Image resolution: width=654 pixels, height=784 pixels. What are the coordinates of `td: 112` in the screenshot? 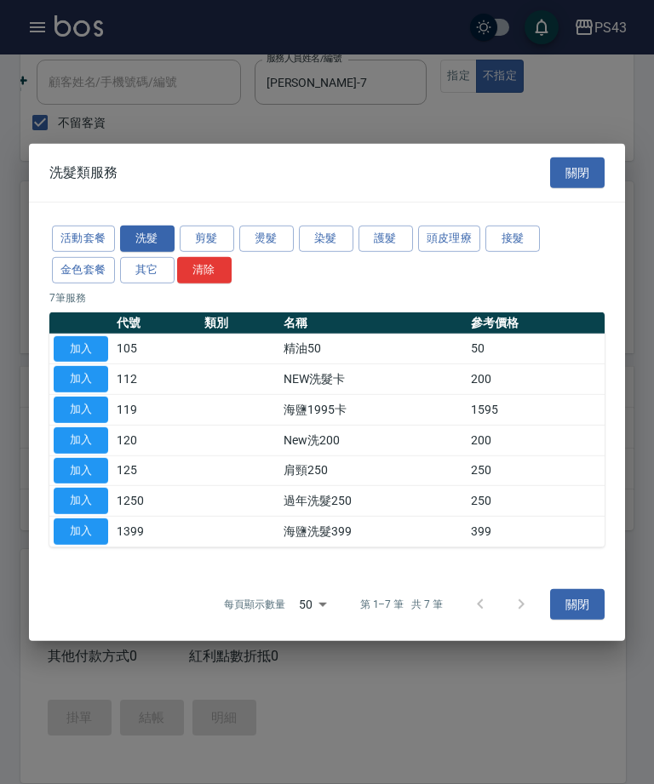 It's located at (156, 380).